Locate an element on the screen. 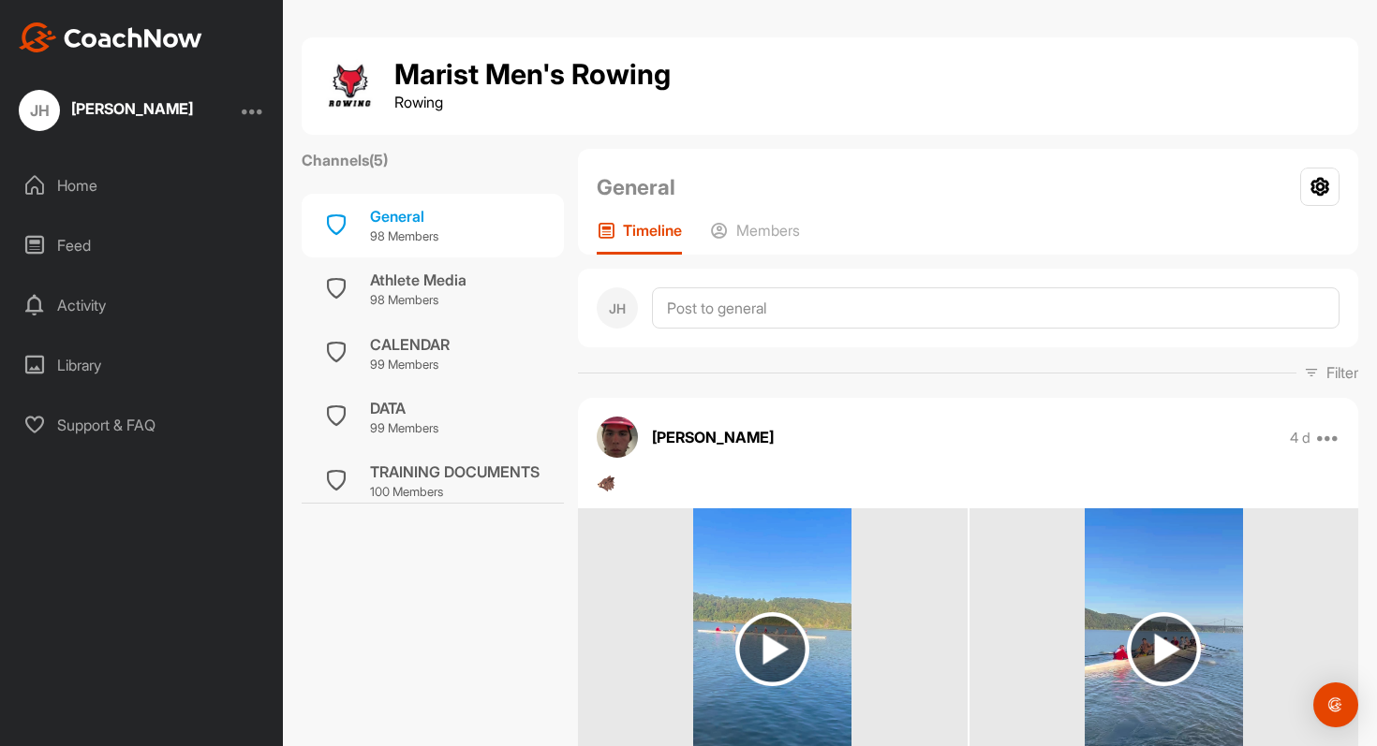 Image resolution: width=1377 pixels, height=746 pixels. img: CoachNow is located at coordinates (110, 37).